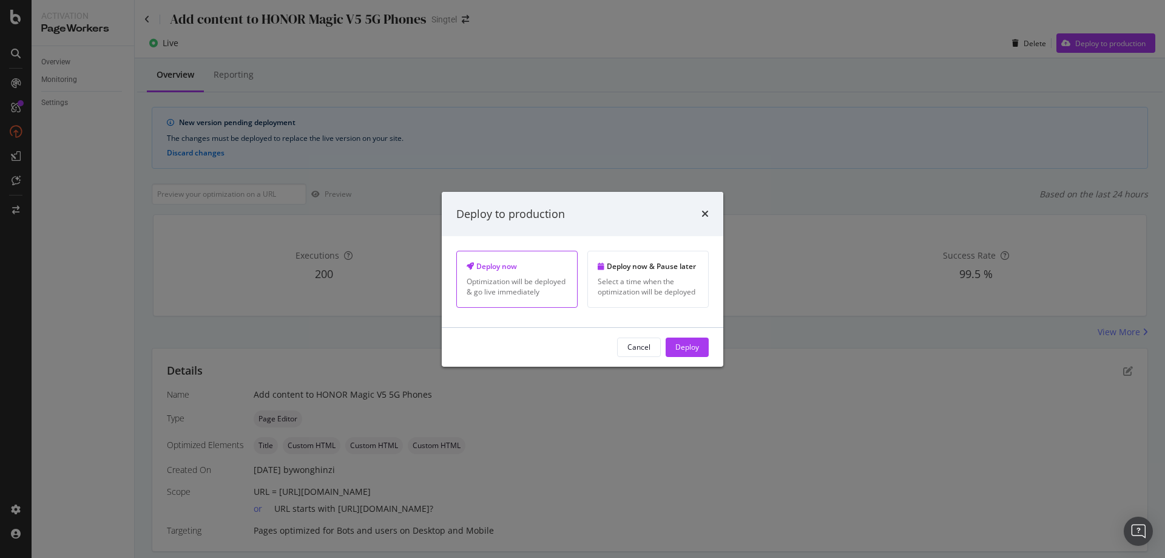 This screenshot has width=1165, height=558. What do you see at coordinates (639, 347) in the screenshot?
I see `button: Cancel` at bounding box center [639, 347].